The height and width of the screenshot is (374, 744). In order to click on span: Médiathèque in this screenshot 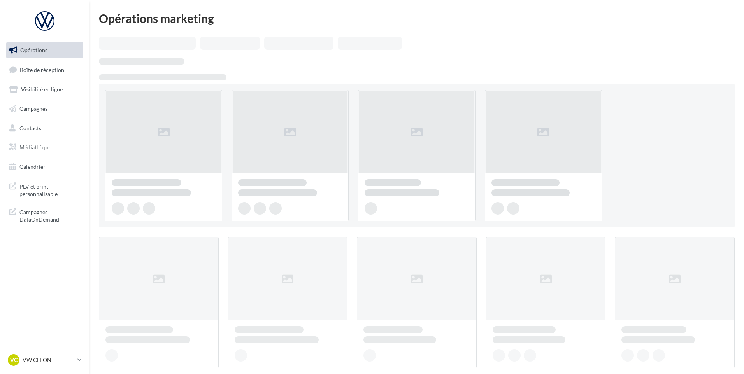, I will do `click(35, 147)`.